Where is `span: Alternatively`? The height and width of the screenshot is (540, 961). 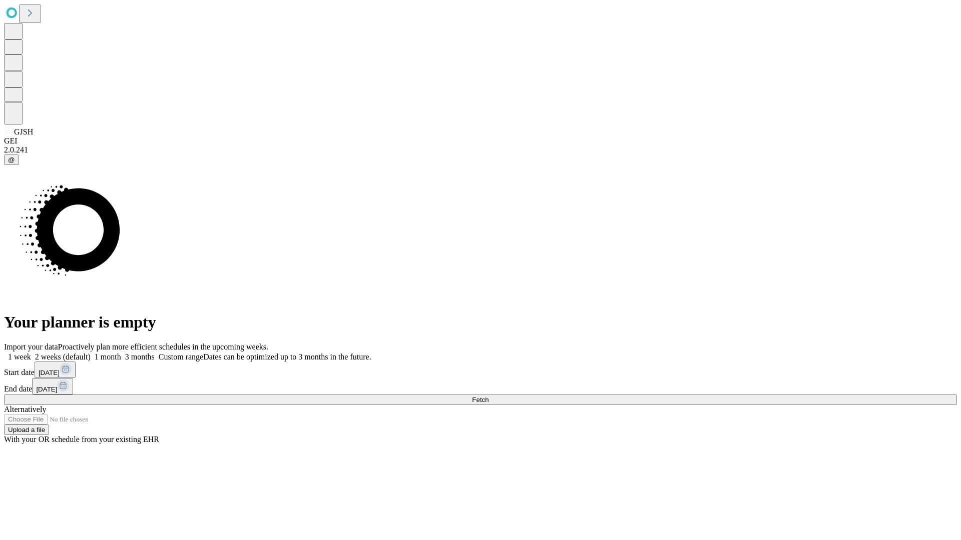
span: Alternatively is located at coordinates (25, 409).